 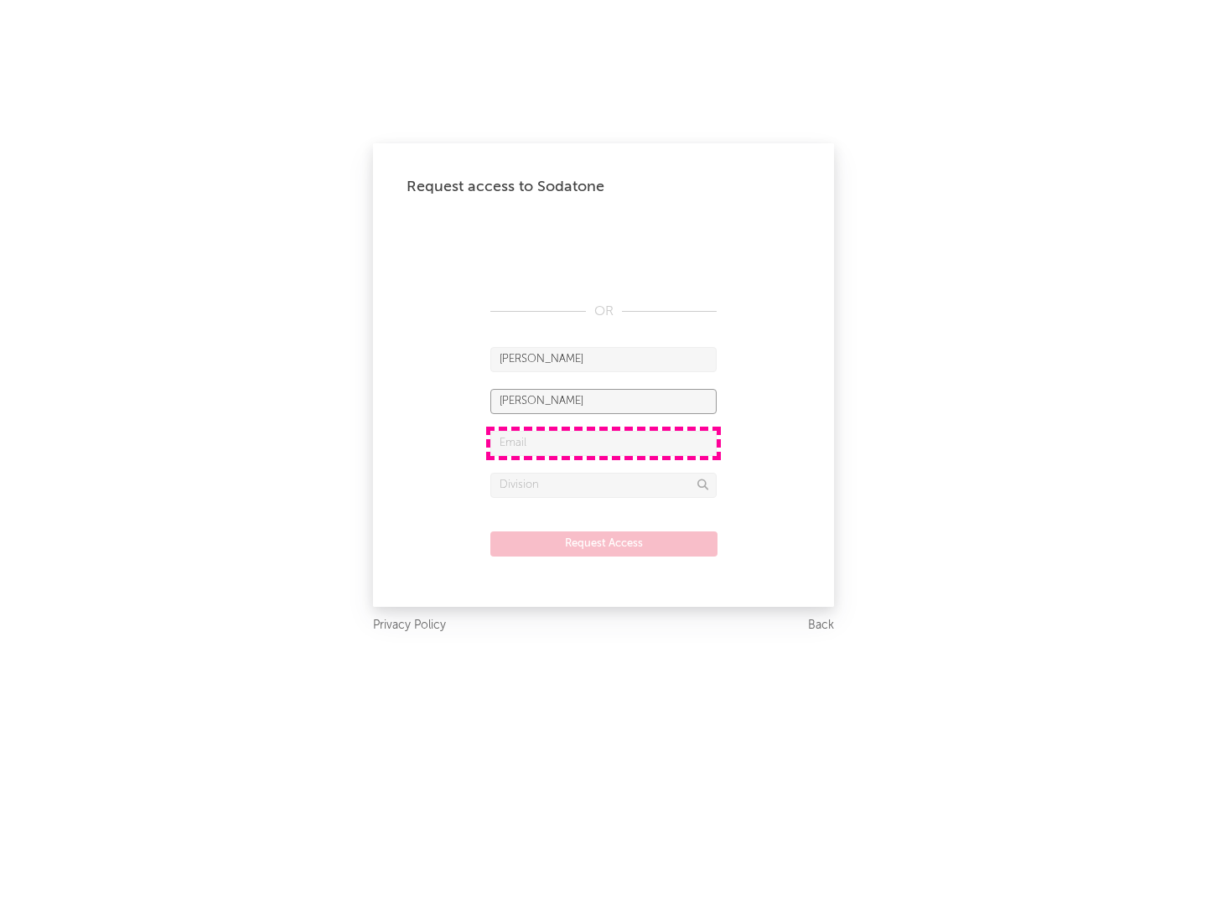 What do you see at coordinates (409, 625) in the screenshot?
I see `a: Privacy Policy` at bounding box center [409, 625].